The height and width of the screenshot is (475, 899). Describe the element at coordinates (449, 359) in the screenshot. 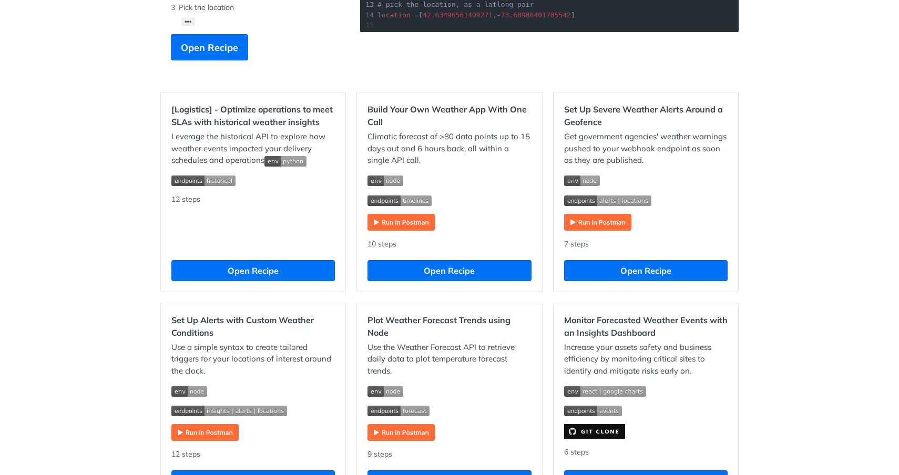

I see `p: Use the Weather Forecast API to retrieve daily data to plot temperature forecast trends.` at that location.